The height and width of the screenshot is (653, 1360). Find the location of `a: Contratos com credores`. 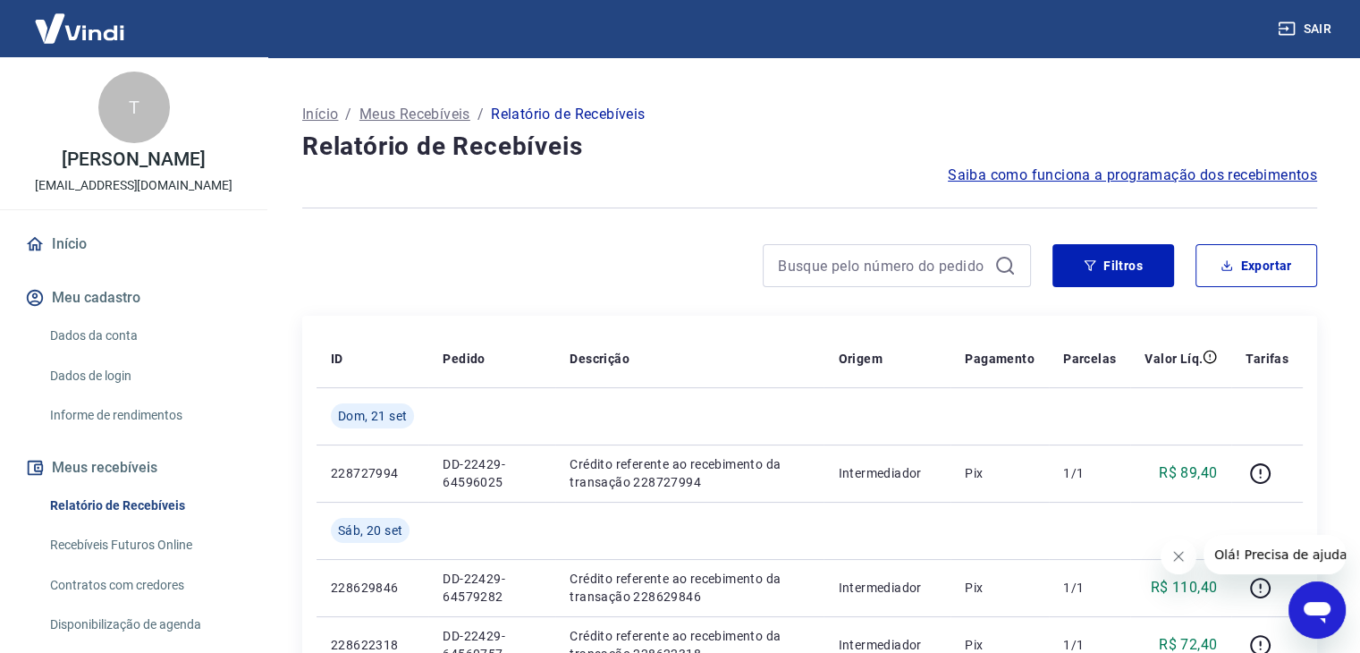

a: Contratos com credores is located at coordinates (144, 585).